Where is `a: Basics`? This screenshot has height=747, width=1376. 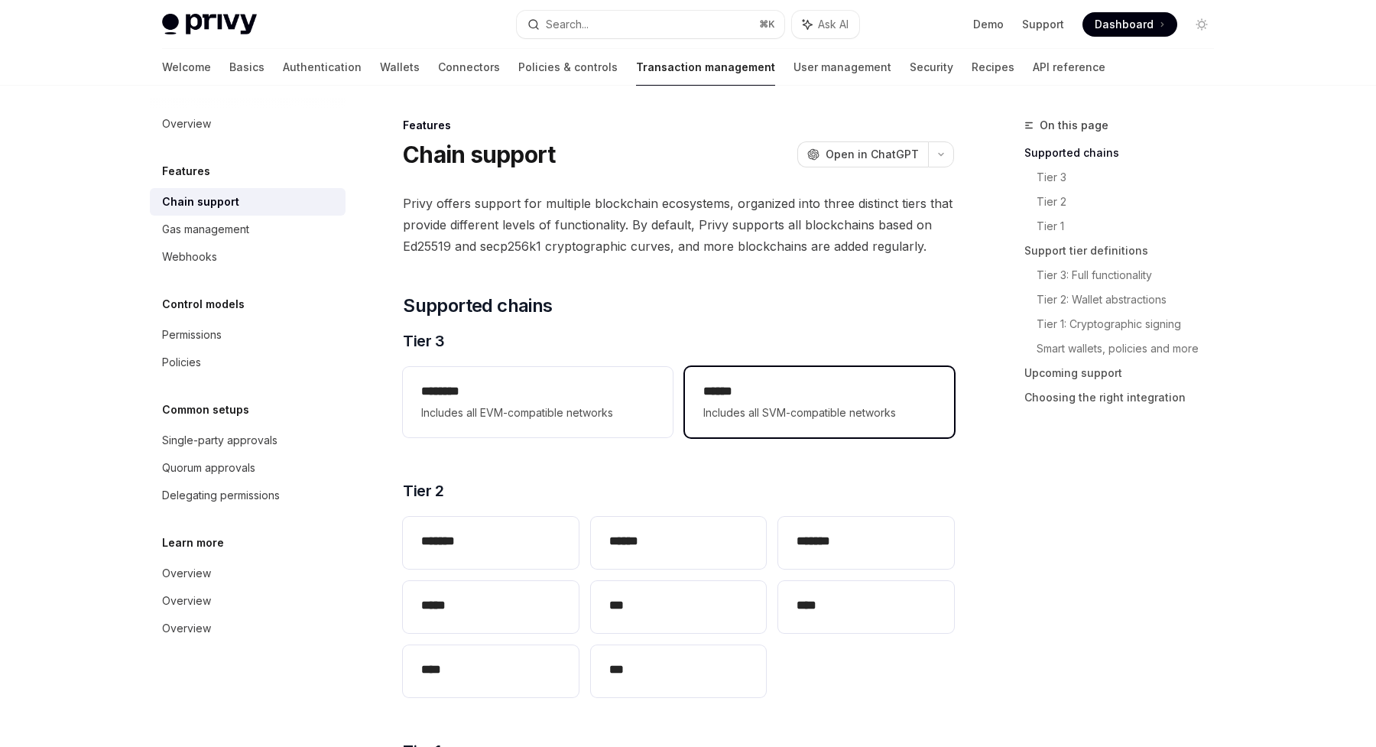
a: Basics is located at coordinates (247, 67).